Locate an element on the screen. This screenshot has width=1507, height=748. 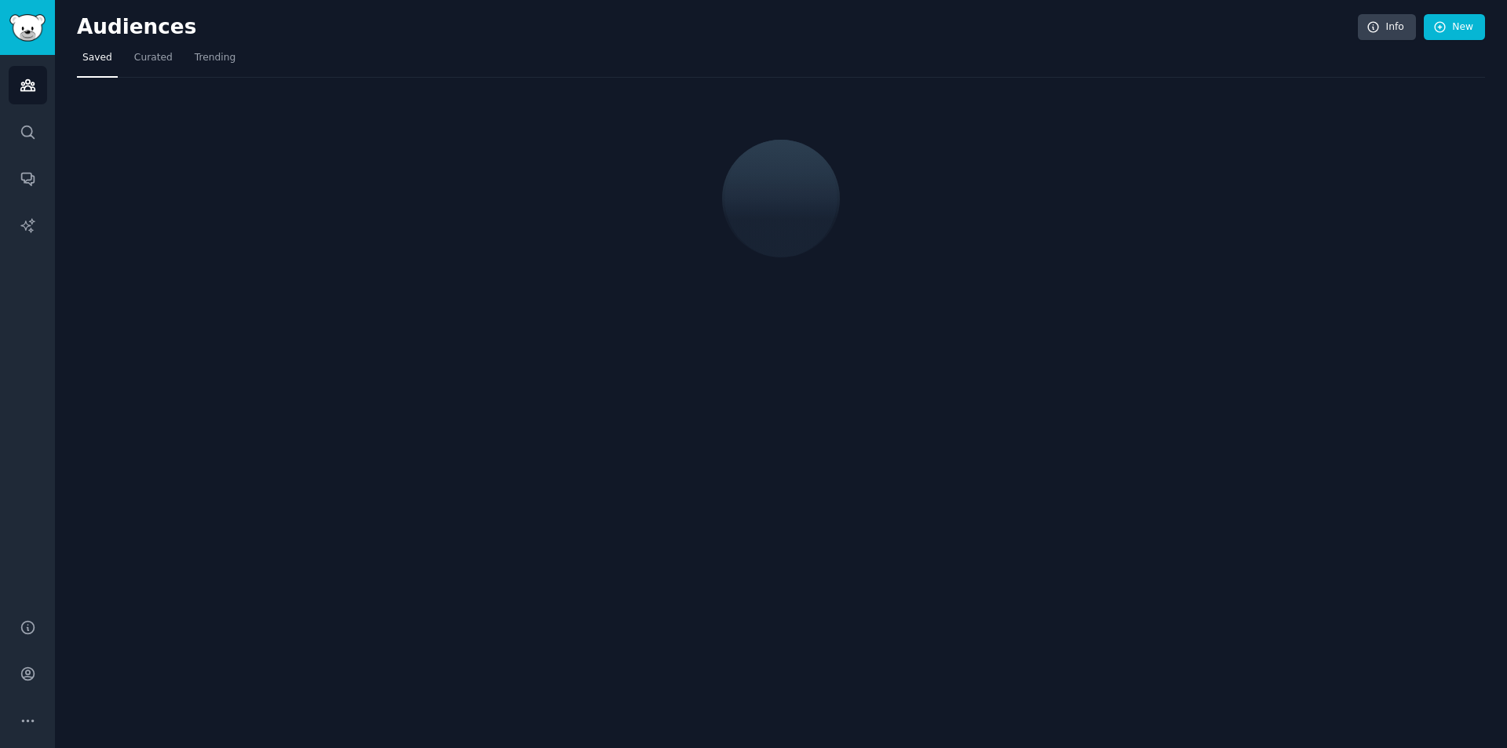
img: GummySearch logo is located at coordinates (27, 27).